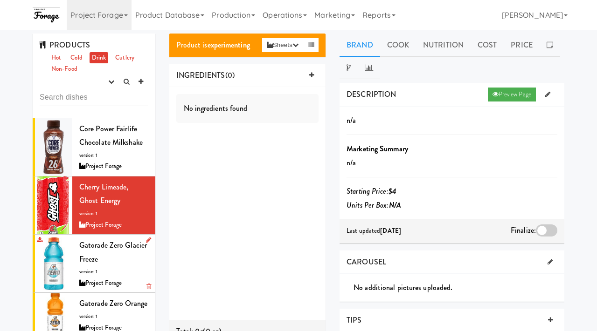 The image size is (597, 331). Describe the element at coordinates (366, 262) in the screenshot. I see `span: CAROUSEL` at that location.